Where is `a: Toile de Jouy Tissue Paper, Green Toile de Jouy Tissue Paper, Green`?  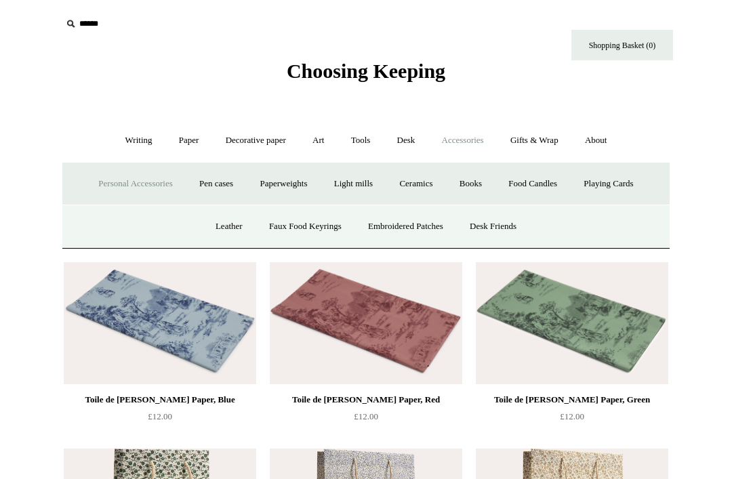 a: Toile de Jouy Tissue Paper, Green Toile de Jouy Tissue Paper, Green is located at coordinates (572, 323).